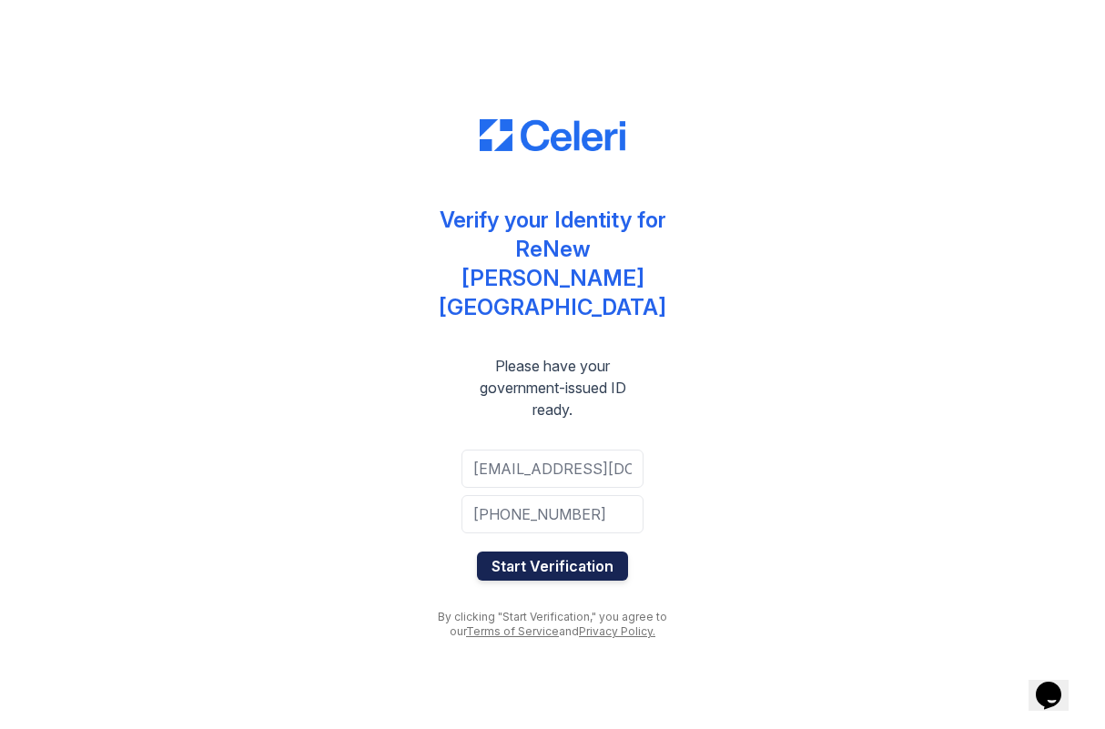 The height and width of the screenshot is (729, 1105). Describe the element at coordinates (552, 566) in the screenshot. I see `button: Start Verification` at that location.